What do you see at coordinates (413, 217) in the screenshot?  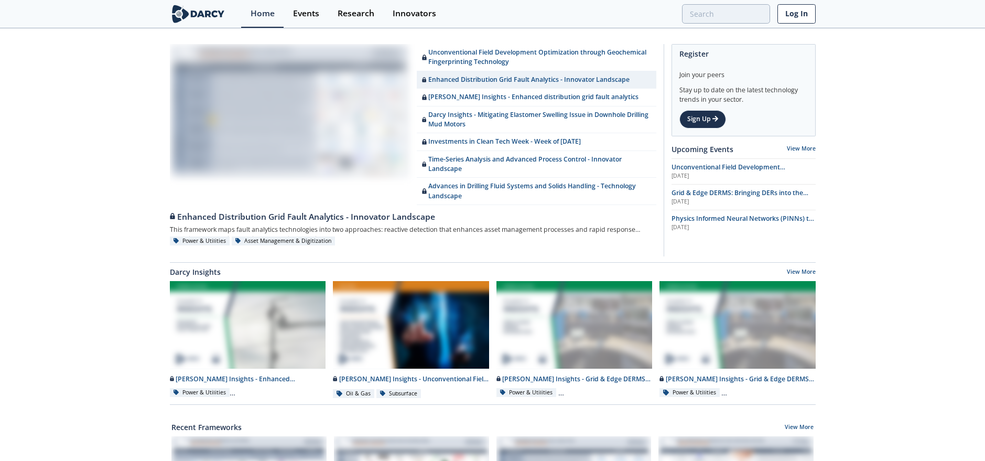 I see `div: Enhanced Distribution Grid Fault Analytics - Innovator Landscape` at bounding box center [413, 217].